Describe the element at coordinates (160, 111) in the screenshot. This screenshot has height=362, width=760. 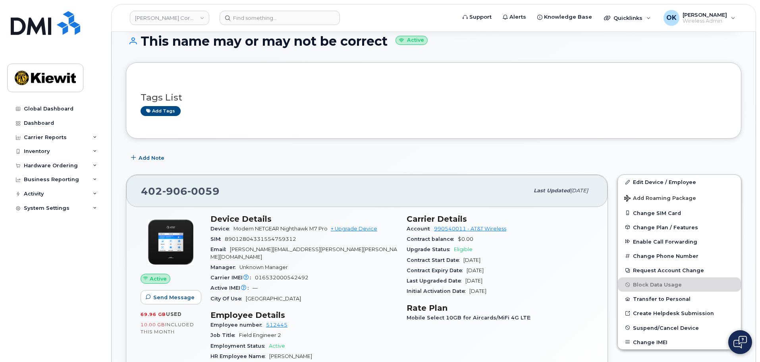
I see `a: Add tags` at that location.